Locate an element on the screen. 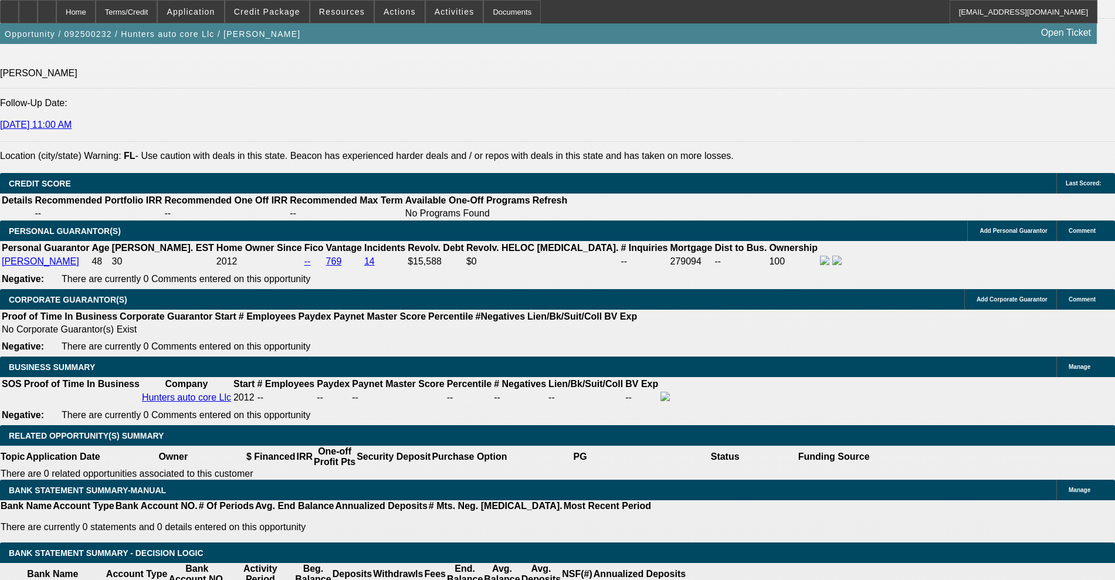  b: Start is located at coordinates (244, 384).